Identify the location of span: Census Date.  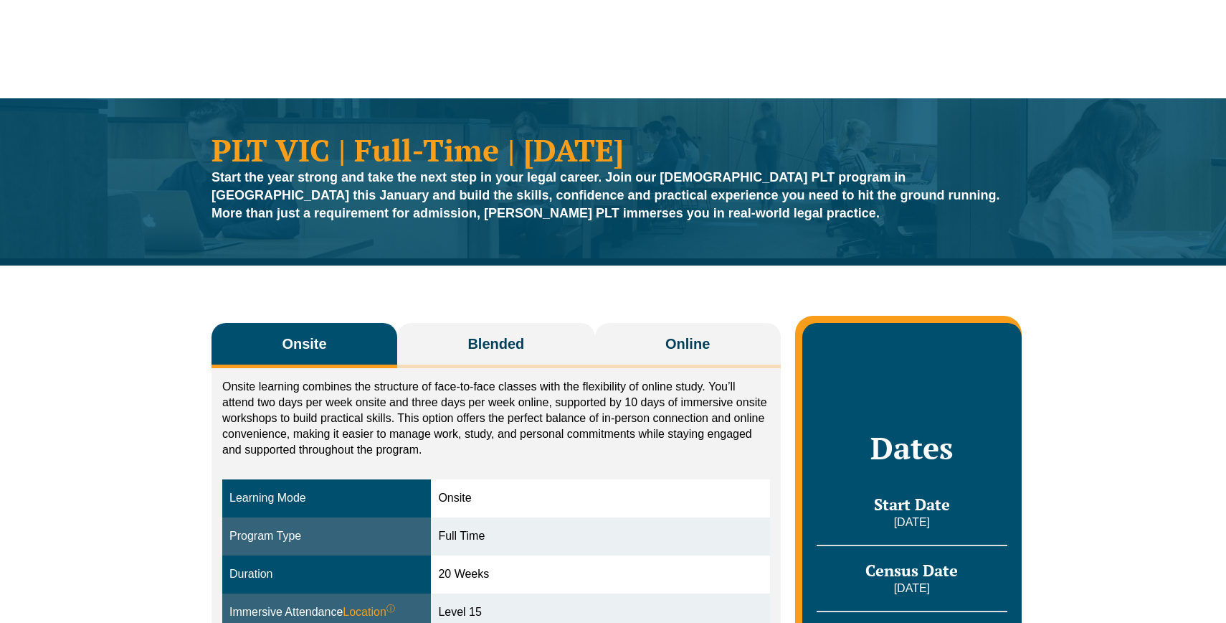
(912, 569).